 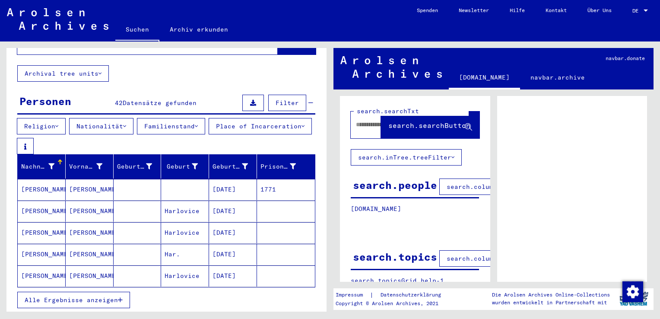 What do you see at coordinates (159, 103) in the screenshot?
I see `span: Datensätze gefunden` at bounding box center [159, 103].